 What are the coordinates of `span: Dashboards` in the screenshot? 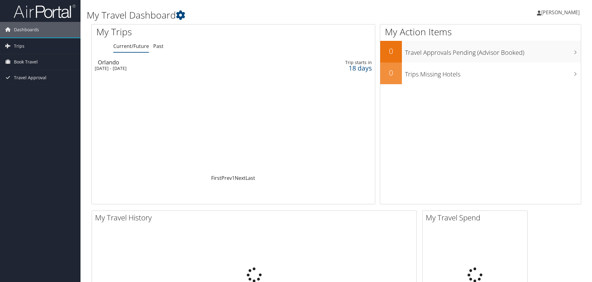 It's located at (26, 30).